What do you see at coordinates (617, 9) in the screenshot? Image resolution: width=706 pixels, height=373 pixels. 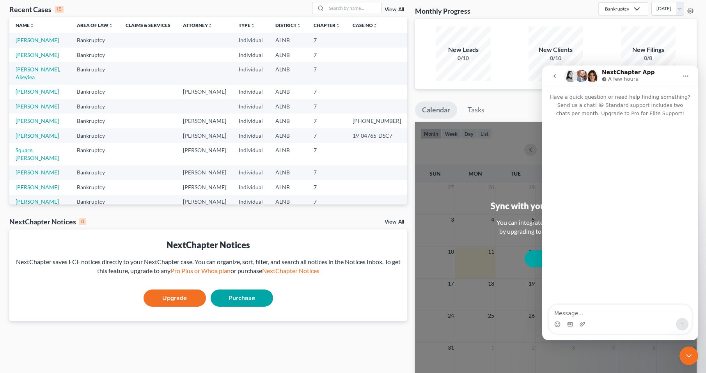 I see `div: Bankruptcy` at bounding box center [617, 9].